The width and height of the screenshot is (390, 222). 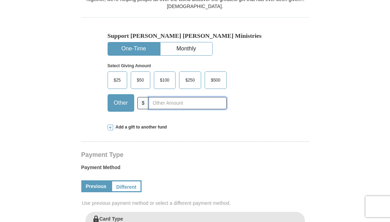 What do you see at coordinates (165, 80) in the screenshot?
I see `span: $100` at bounding box center [165, 80].